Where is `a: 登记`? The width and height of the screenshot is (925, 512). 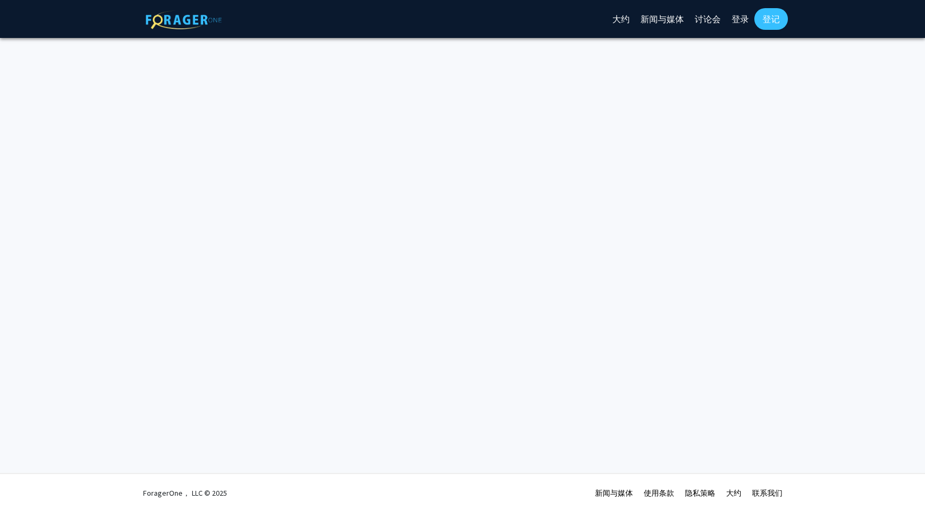
a: 登记 is located at coordinates (771, 19).